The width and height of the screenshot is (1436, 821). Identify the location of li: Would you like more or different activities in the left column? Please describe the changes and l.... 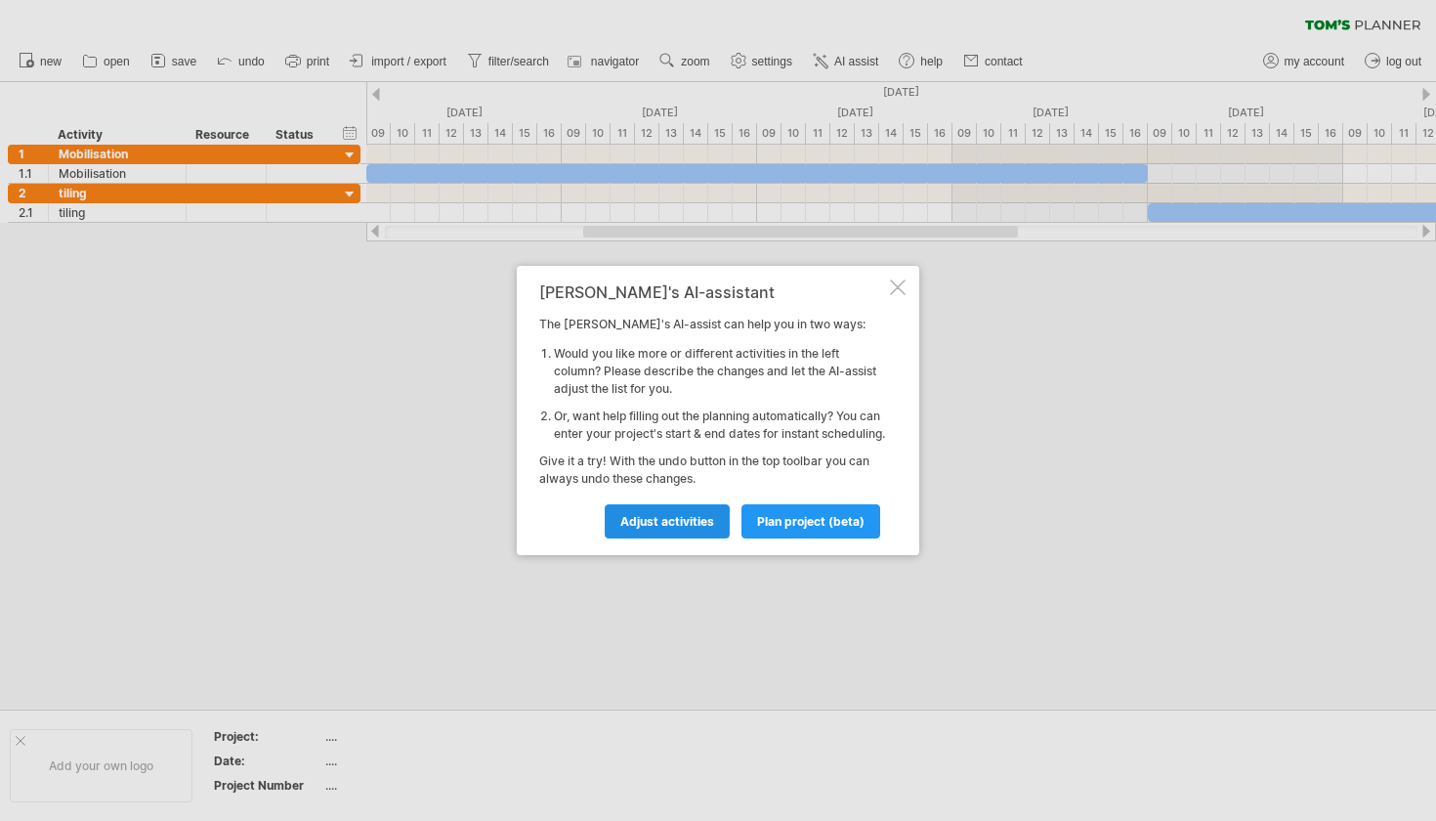
(720, 371).